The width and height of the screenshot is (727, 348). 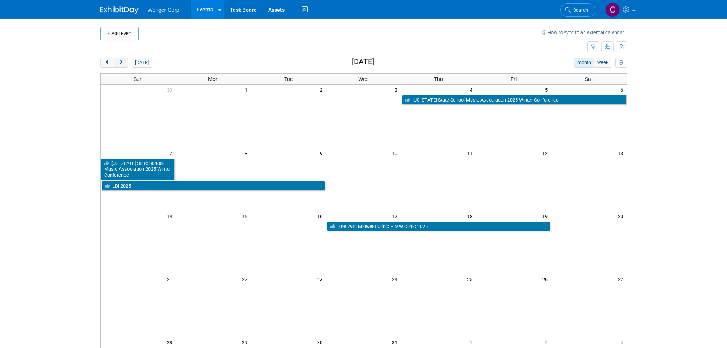 I want to click on span: 5, so click(x=548, y=89).